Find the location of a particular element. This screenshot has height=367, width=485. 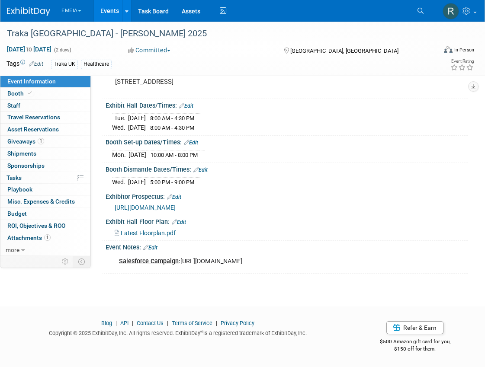

div: $500 Amazon gift card for you, is located at coordinates (415, 343).